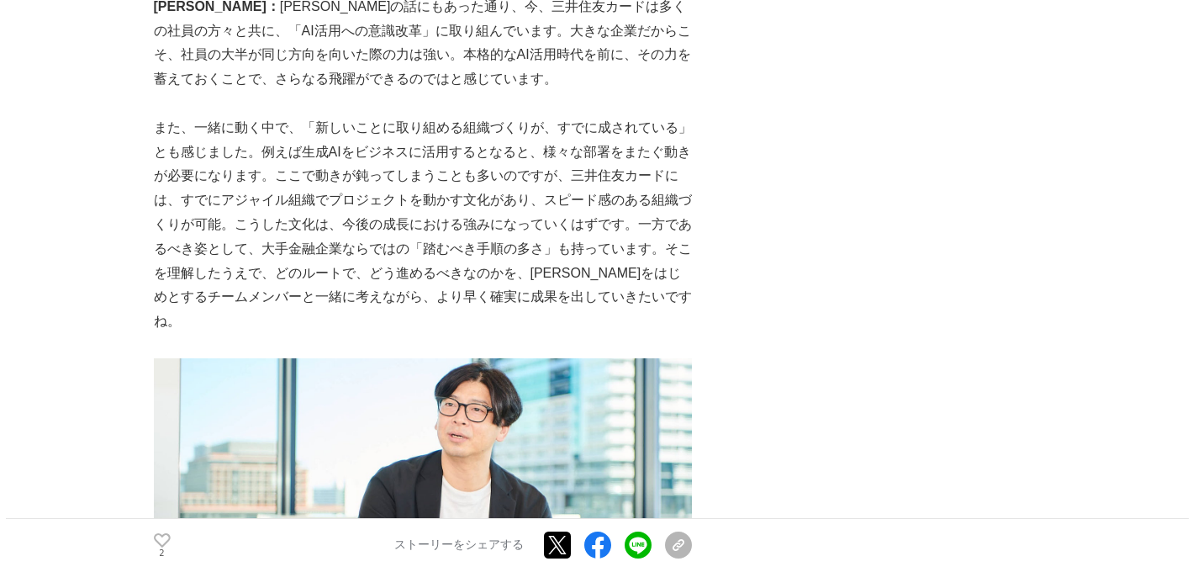 The width and height of the screenshot is (1198, 572). Describe the element at coordinates (162, 553) in the screenshot. I see `p: 2` at that location.